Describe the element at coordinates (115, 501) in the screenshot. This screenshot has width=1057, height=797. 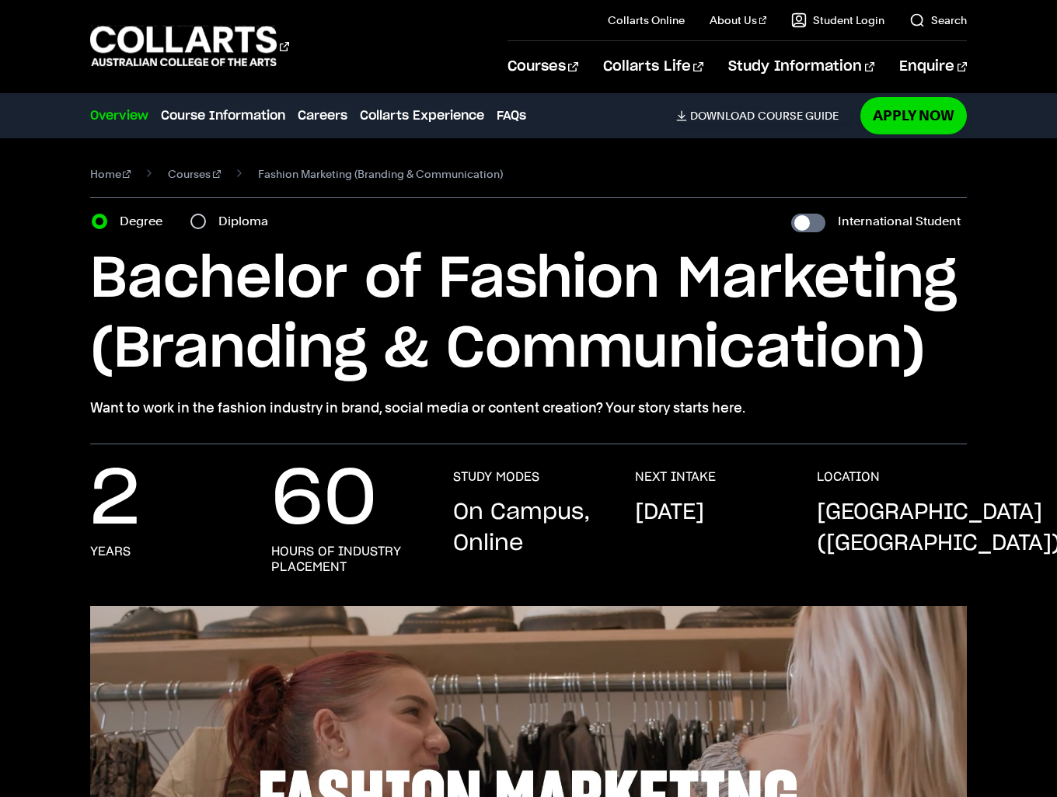
I see `p: 2` at that location.